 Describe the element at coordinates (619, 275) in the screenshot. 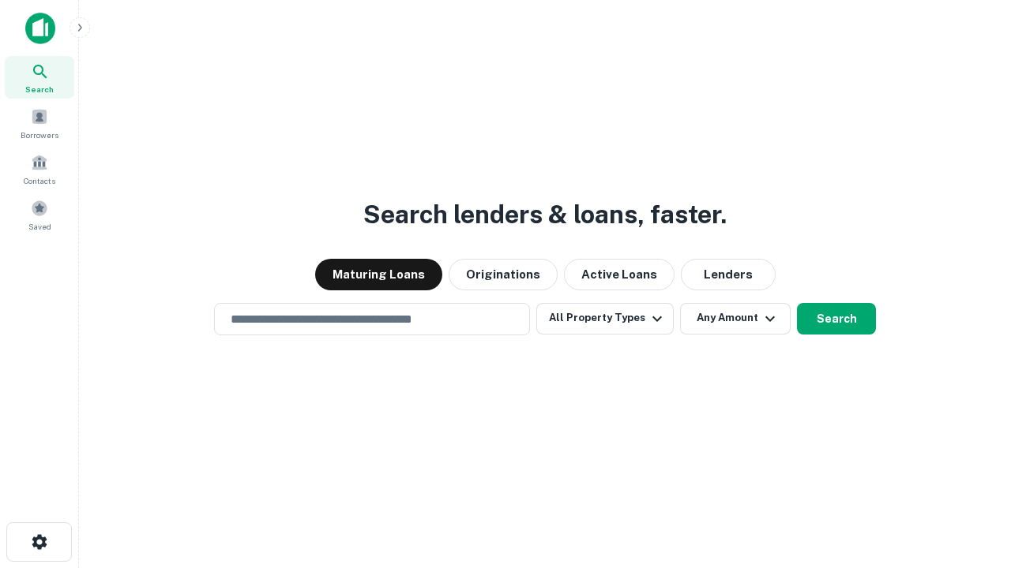

I see `button: Active Loans` at that location.